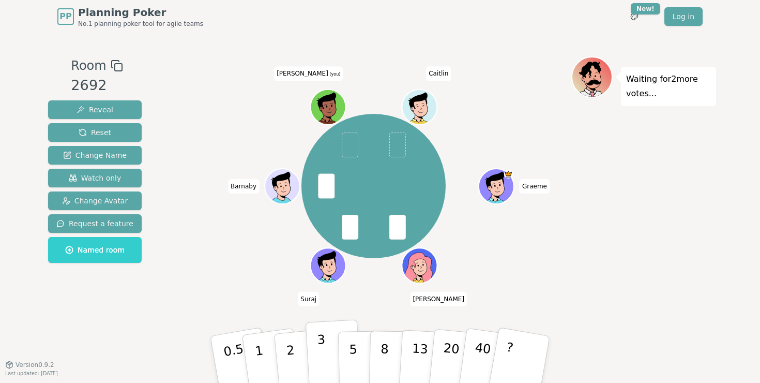  Describe the element at coordinates (95, 132) in the screenshot. I see `span: Reset` at that location.